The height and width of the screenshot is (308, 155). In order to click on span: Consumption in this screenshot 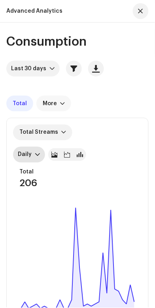, I will do `click(46, 42)`.